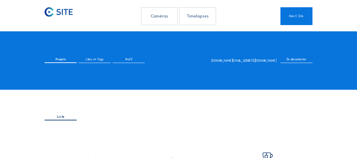 The image size is (357, 158). I want to click on img: C-SITE Logo, so click(58, 12).